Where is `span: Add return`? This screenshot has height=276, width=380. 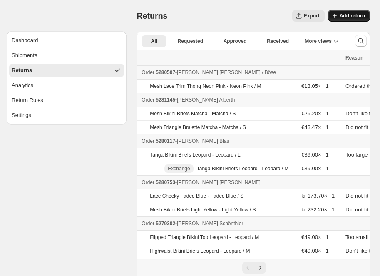 span: Add return is located at coordinates (352, 16).